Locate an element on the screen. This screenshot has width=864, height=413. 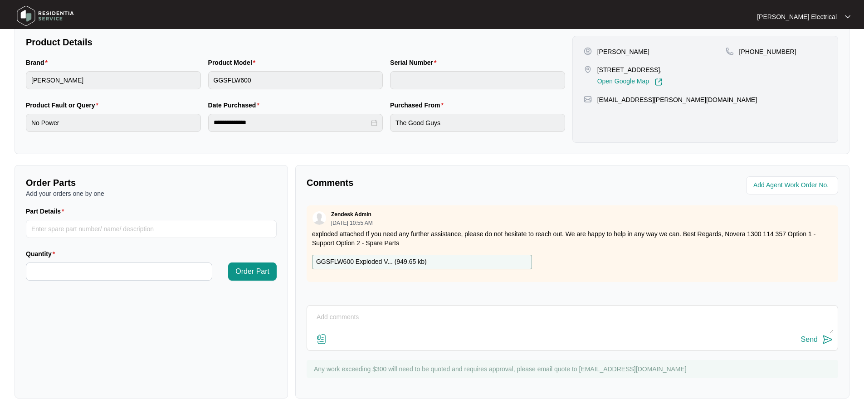
button: Send is located at coordinates (817, 340).